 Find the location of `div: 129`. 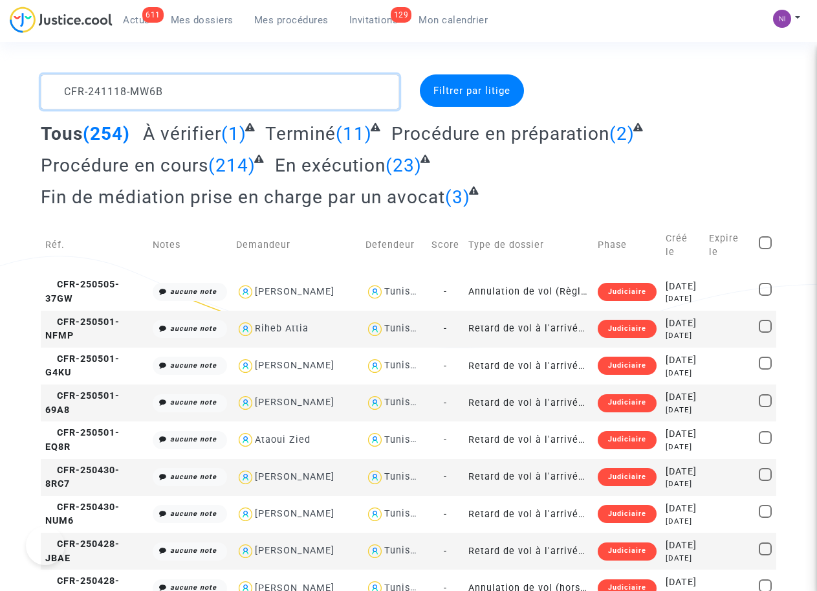

div: 129 is located at coordinates (401, 15).